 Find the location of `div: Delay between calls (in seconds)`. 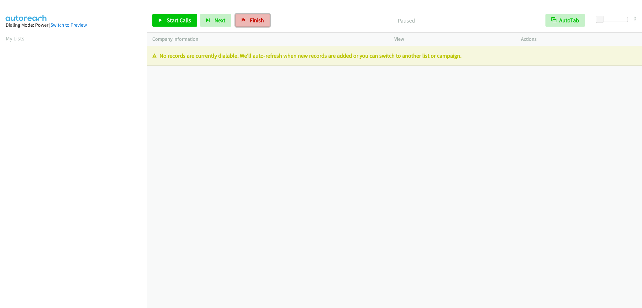

div: Delay between calls (in seconds) is located at coordinates (614, 19).